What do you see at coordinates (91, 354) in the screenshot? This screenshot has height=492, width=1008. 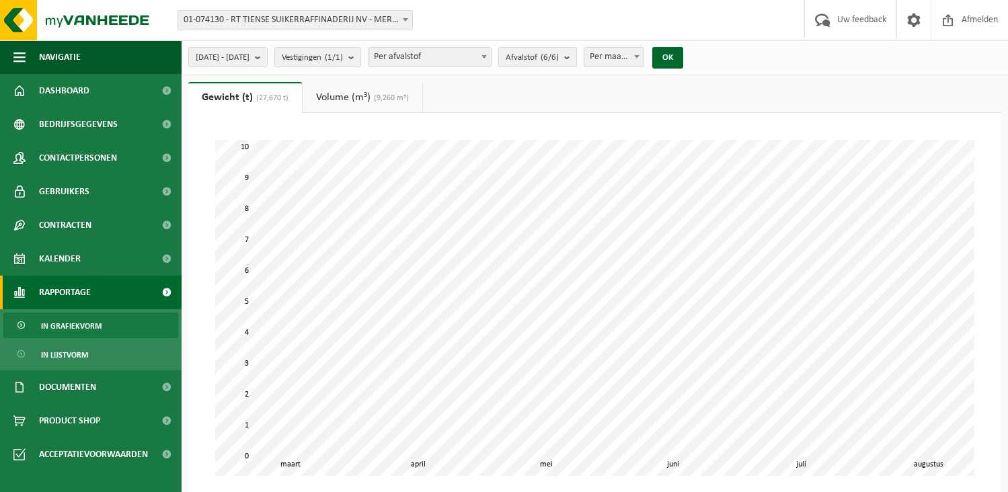 I see `a: In lijstvorm` at bounding box center [91, 354].